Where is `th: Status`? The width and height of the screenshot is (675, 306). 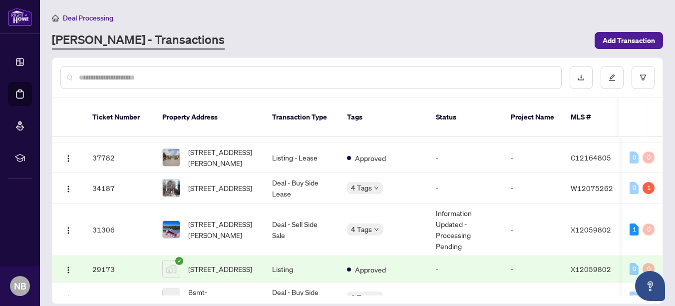
th: Status is located at coordinates (466, 117).